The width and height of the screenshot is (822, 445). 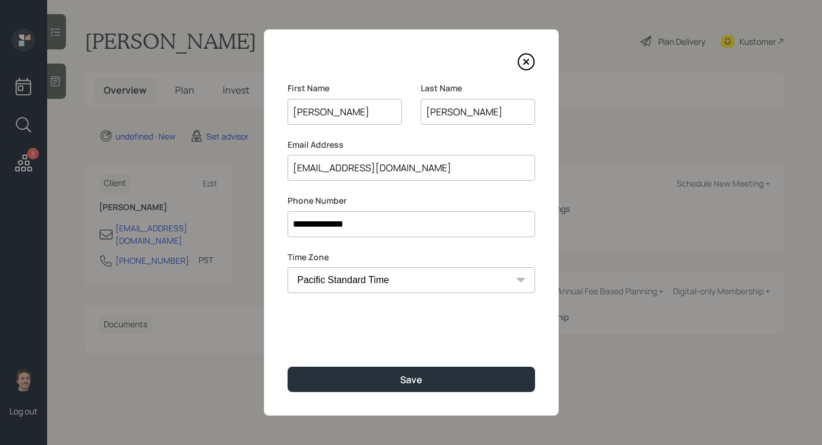 What do you see at coordinates (411, 380) in the screenshot?
I see `div: Save` at bounding box center [411, 380].